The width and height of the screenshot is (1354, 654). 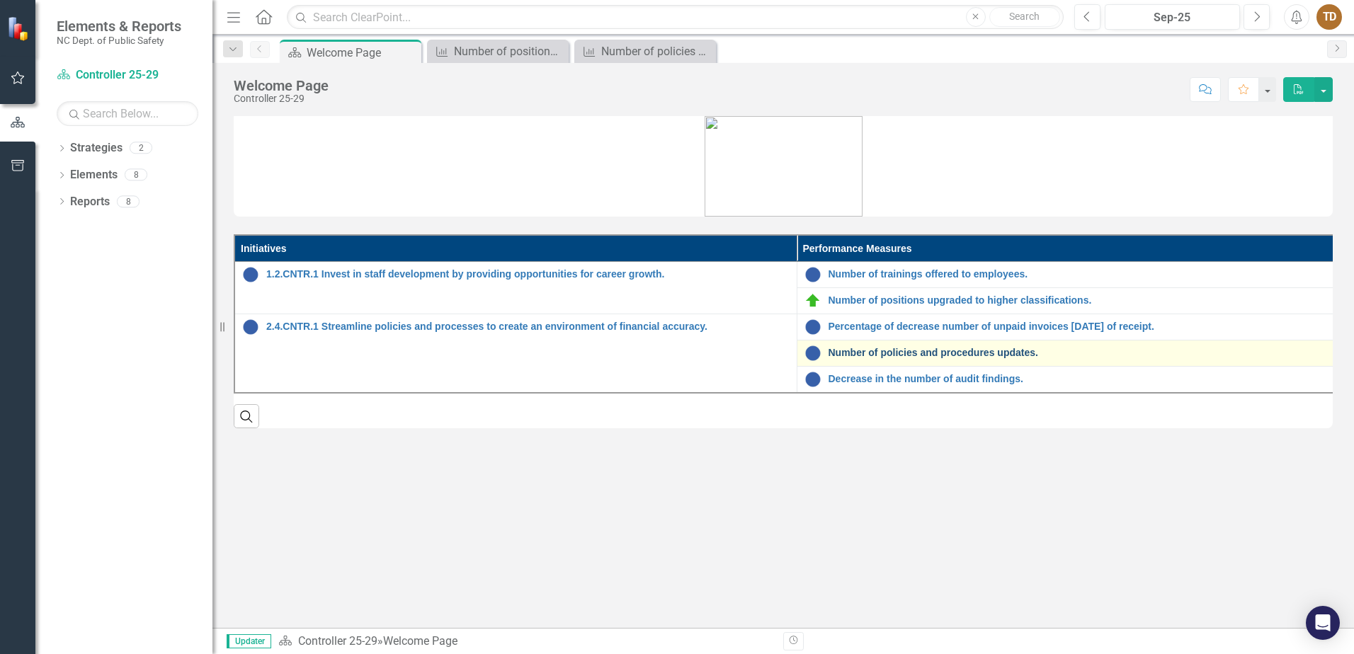 What do you see at coordinates (93, 175) in the screenshot?
I see `a: Elements` at bounding box center [93, 175].